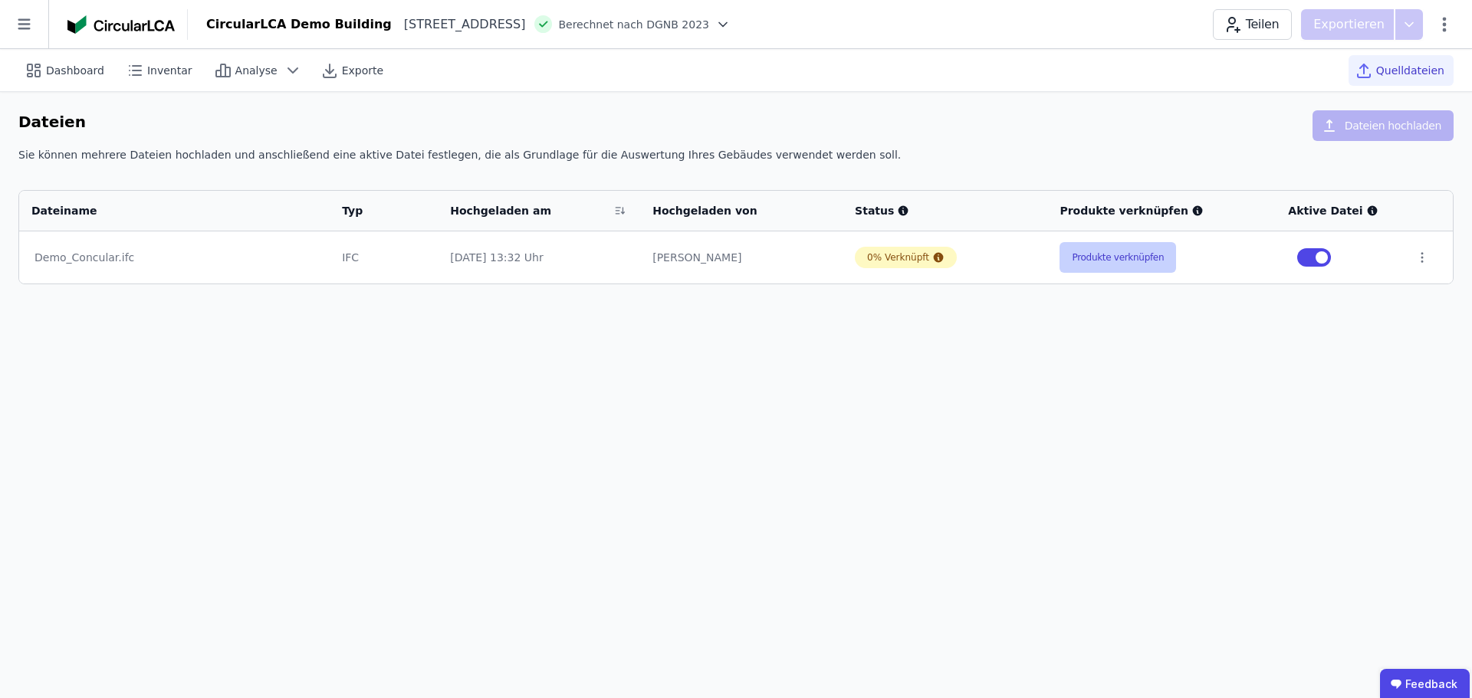  I want to click on div: Hochgeladen am, so click(529, 211).